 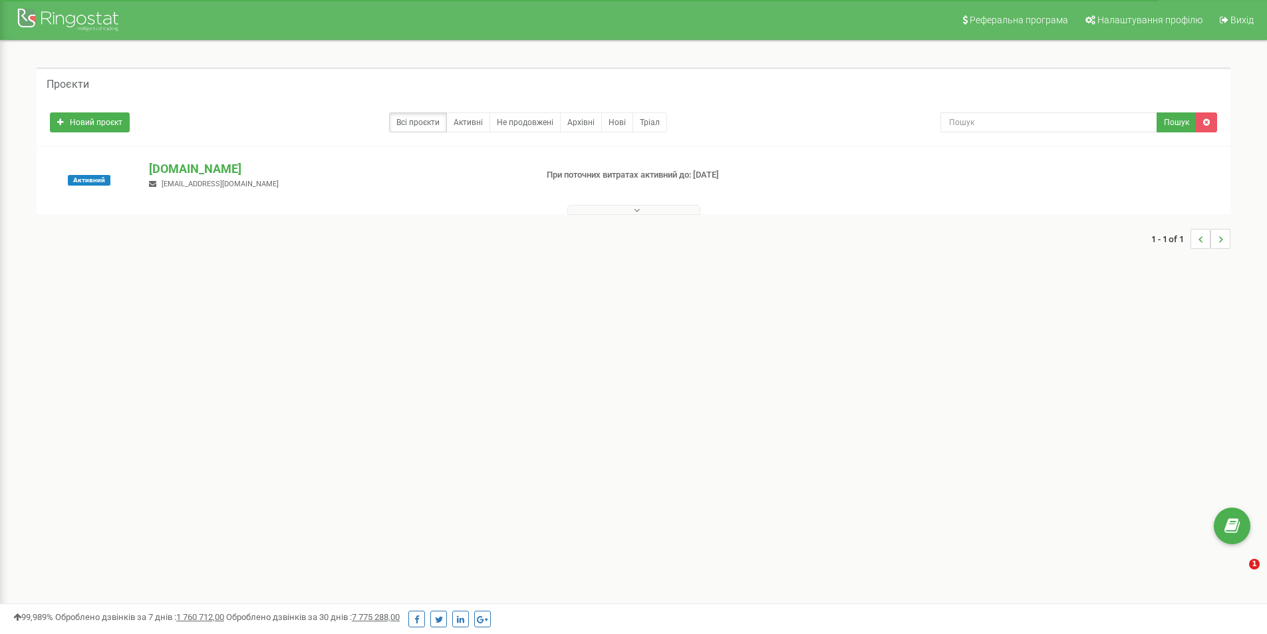 What do you see at coordinates (525, 122) in the screenshot?
I see `a: Не продовжені` at bounding box center [525, 122].